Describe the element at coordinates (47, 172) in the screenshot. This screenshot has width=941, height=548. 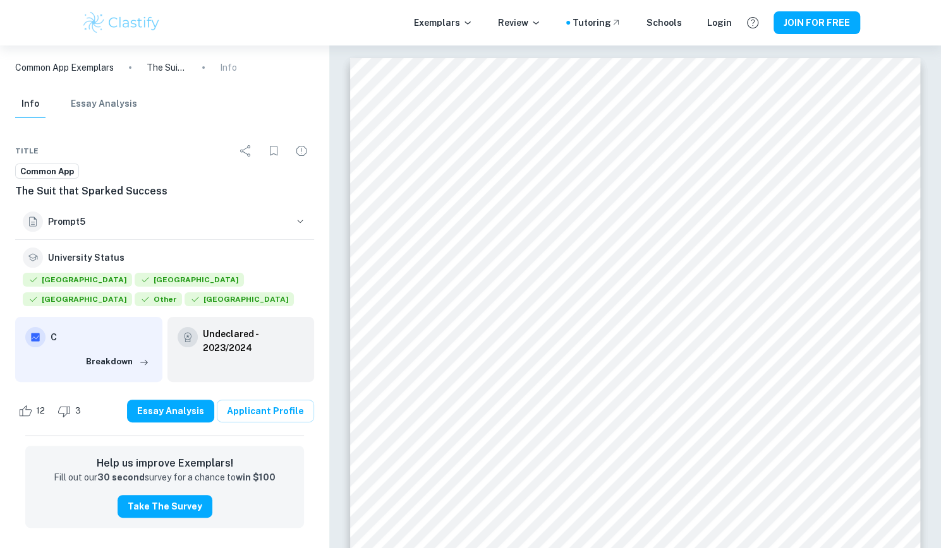
I see `span: Common App` at that location.